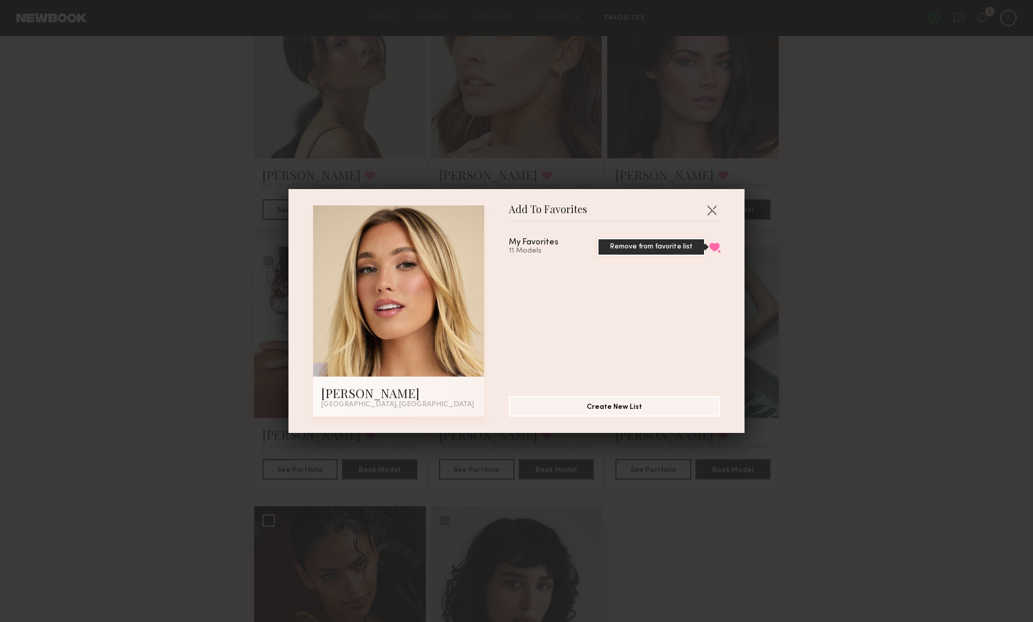 The height and width of the screenshot is (622, 1033). What do you see at coordinates (548, 213) in the screenshot?
I see `span: Add To Favorites` at bounding box center [548, 213].